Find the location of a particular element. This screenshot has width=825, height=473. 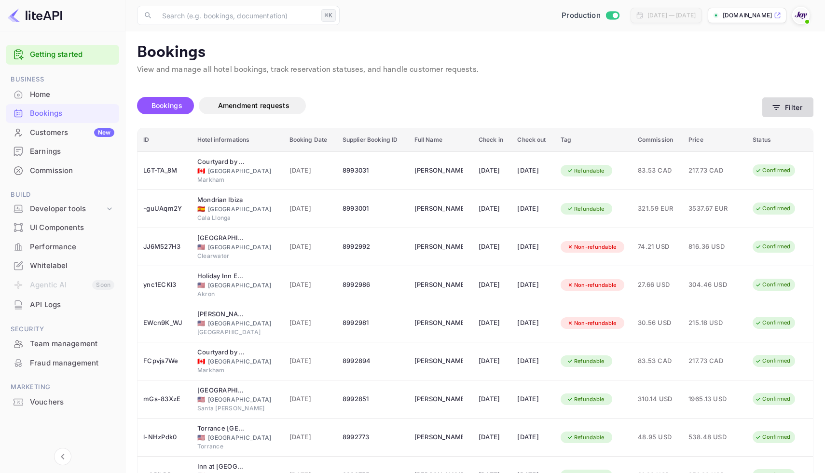

a: Performance is located at coordinates (62, 247).